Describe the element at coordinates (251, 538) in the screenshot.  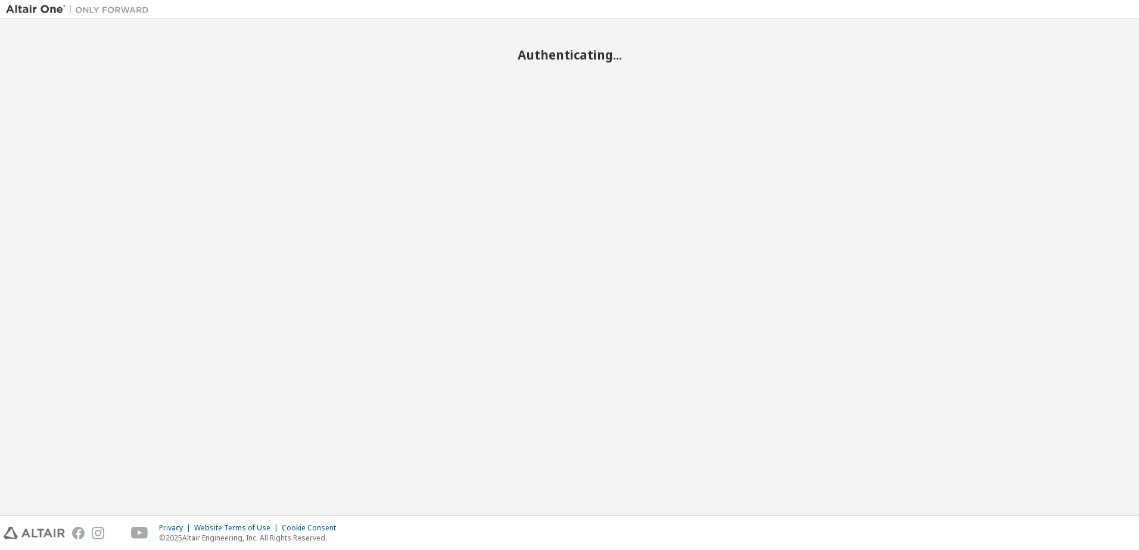
I see `p: © 2025 Altair Engineering, Inc. All Rights Reserved.` at that location.